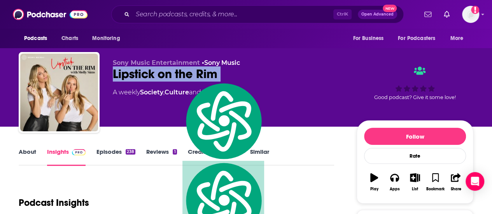  Describe the element at coordinates (475, 10) in the screenshot. I see `svg: Add a profile image` at that location.